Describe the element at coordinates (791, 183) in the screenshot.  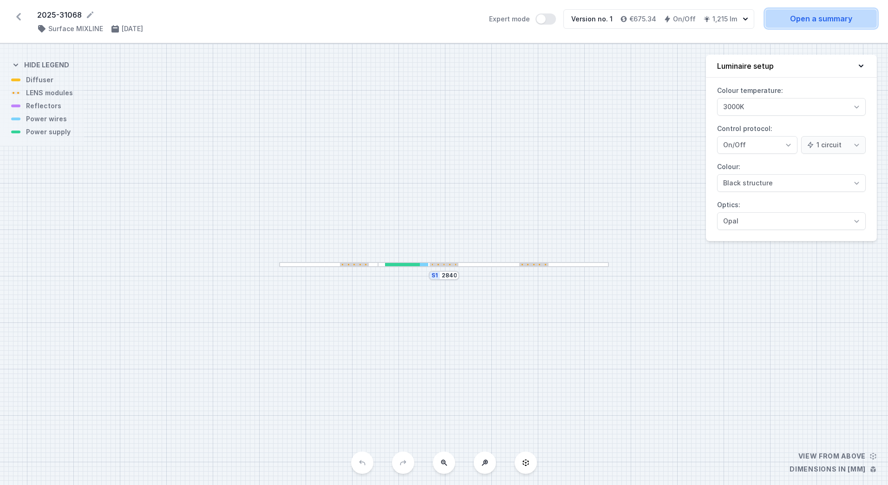
I see `select: Colour:` at that location.